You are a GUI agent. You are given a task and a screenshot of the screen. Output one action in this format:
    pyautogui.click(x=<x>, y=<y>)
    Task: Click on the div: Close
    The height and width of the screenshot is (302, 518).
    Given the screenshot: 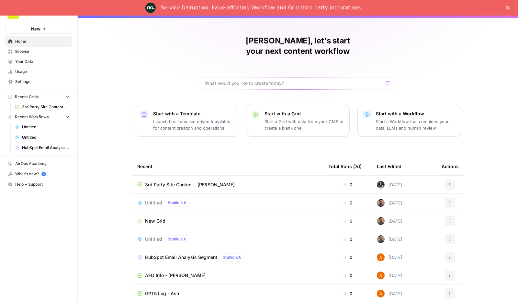 What is the action you would take?
    pyautogui.click(x=509, y=8)
    